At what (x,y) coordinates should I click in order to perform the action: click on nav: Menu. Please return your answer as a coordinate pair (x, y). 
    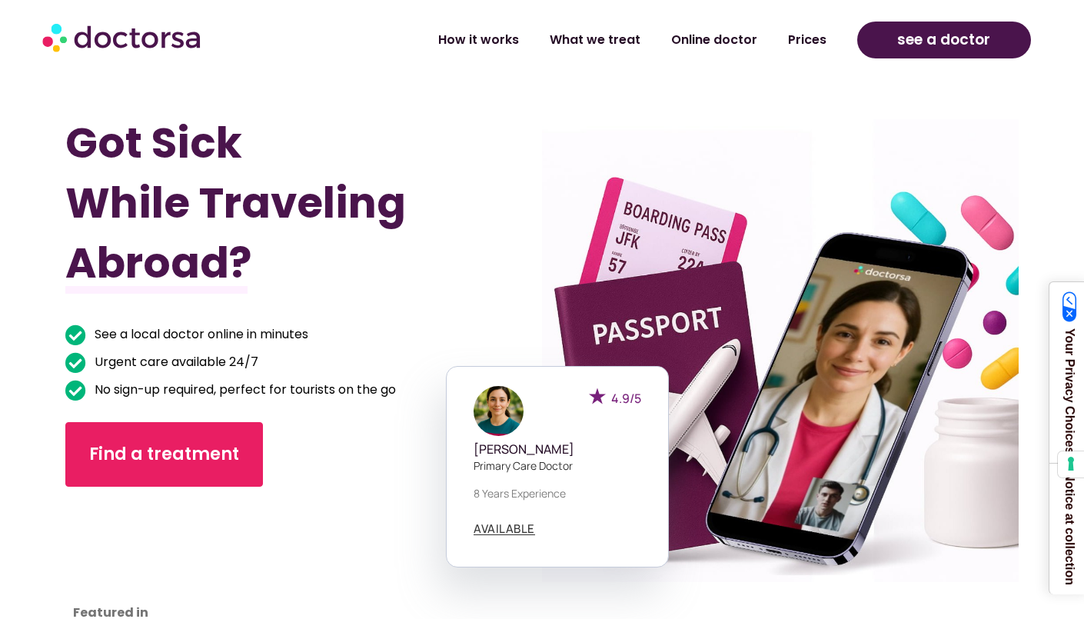
    Looking at the image, I should click on (564, 40).